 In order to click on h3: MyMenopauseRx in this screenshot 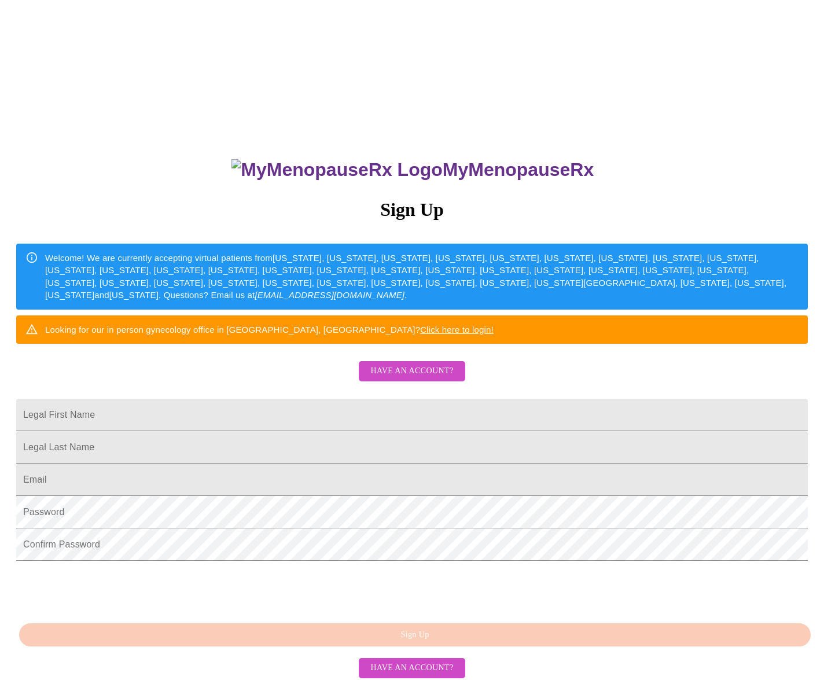, I will do `click(413, 170)`.